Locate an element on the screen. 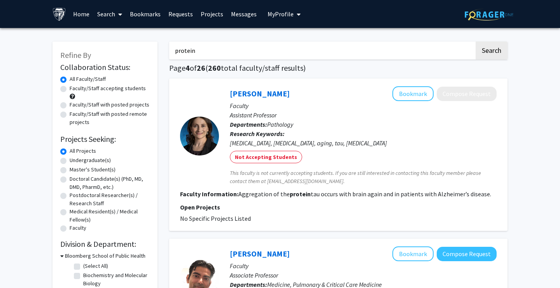 The image size is (560, 288). h1: Page of ( total faculty/staff results) is located at coordinates (338, 68).